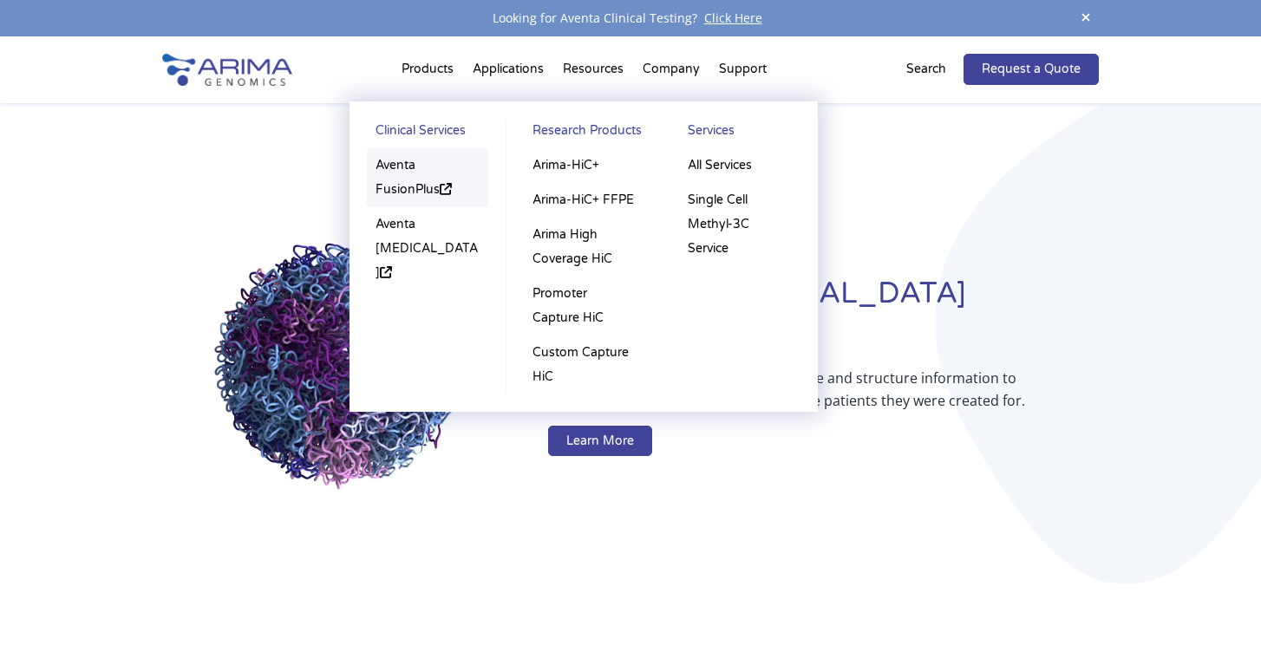 This screenshot has width=1261, height=658. Describe the element at coordinates (427, 134) in the screenshot. I see `a: Clinical Services` at that location.